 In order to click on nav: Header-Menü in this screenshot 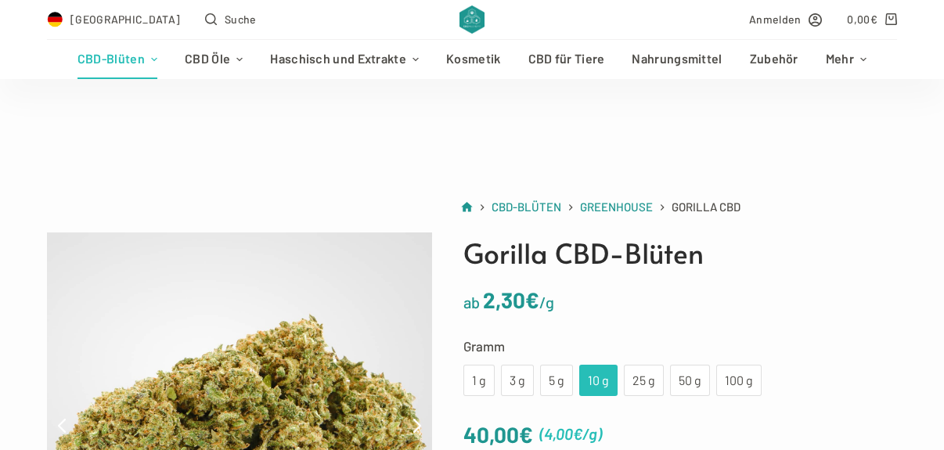, I will do `click(471, 59)`.